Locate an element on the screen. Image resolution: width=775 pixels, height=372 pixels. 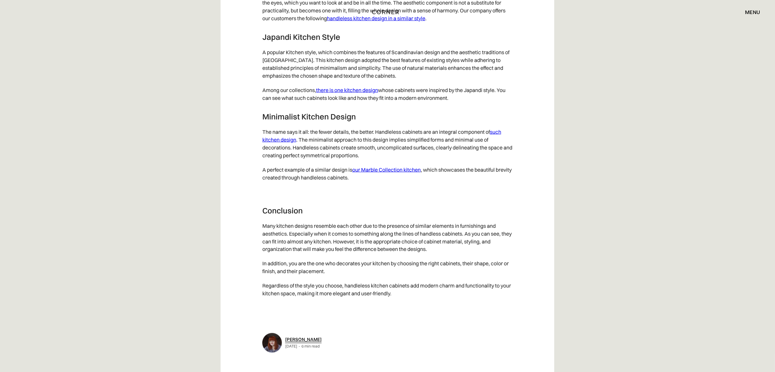
p: In addition, you are the one who decorates your kitchen by choosing the right cabinets, their sha... is located at coordinates (387, 267).